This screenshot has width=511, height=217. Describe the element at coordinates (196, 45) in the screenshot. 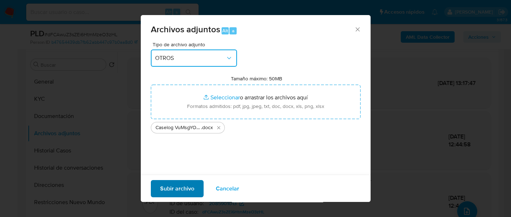

I see `span: Tipo de archivo adjunto` at that location.